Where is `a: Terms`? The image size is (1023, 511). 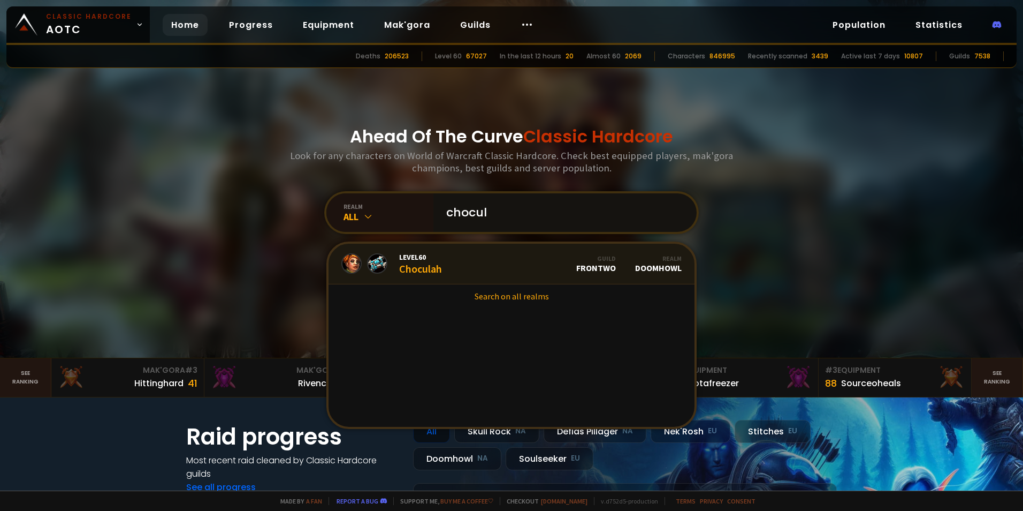
a: Terms is located at coordinates (686, 500).